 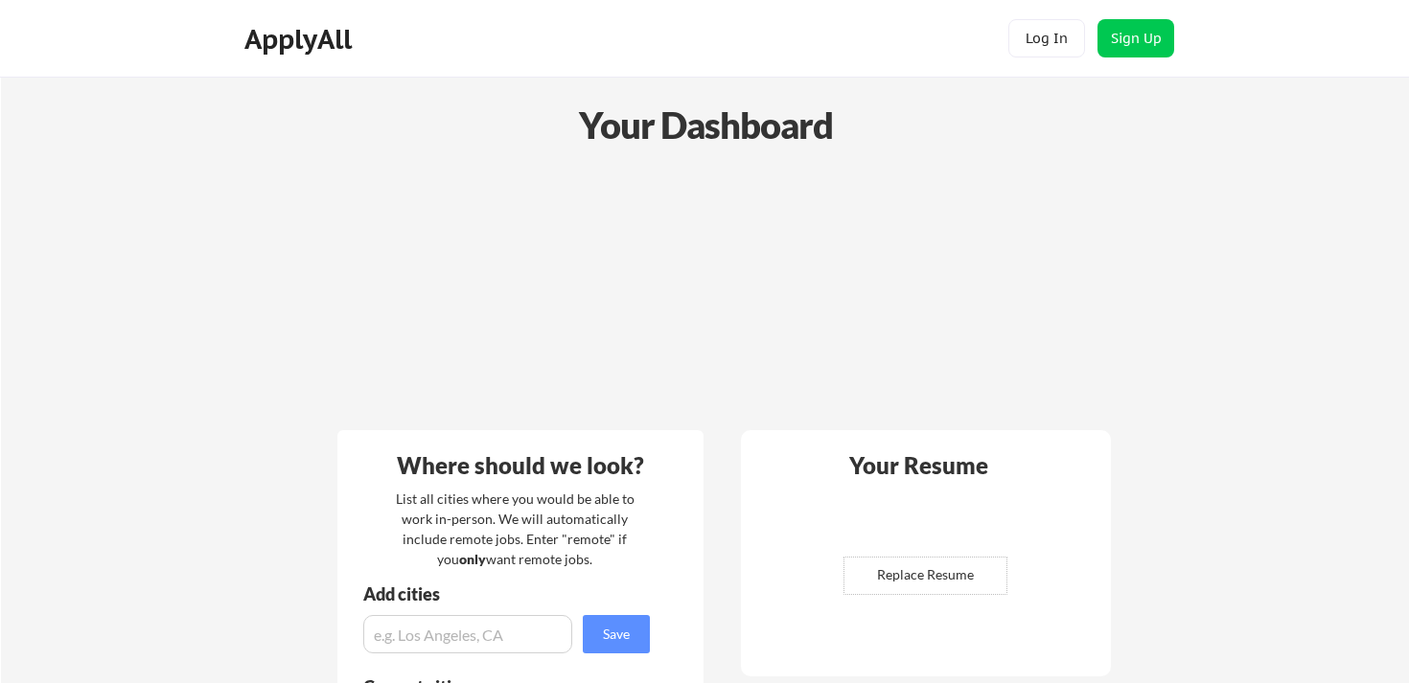 What do you see at coordinates (1047, 38) in the screenshot?
I see `button: Log In` at bounding box center [1047, 38].